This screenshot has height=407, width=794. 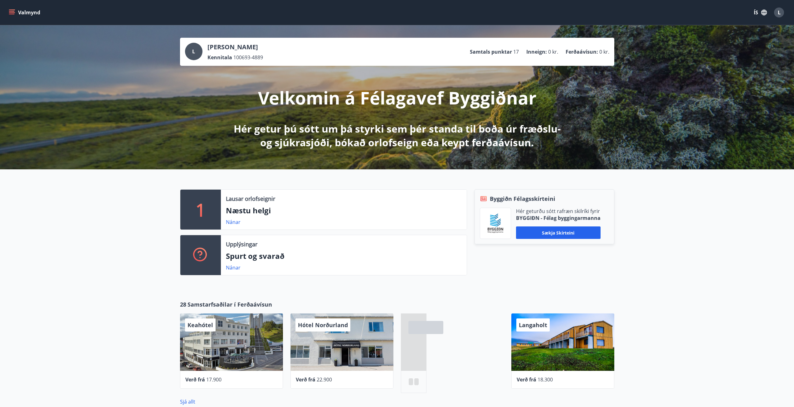 I want to click on a: Sjá allt, so click(x=187, y=402).